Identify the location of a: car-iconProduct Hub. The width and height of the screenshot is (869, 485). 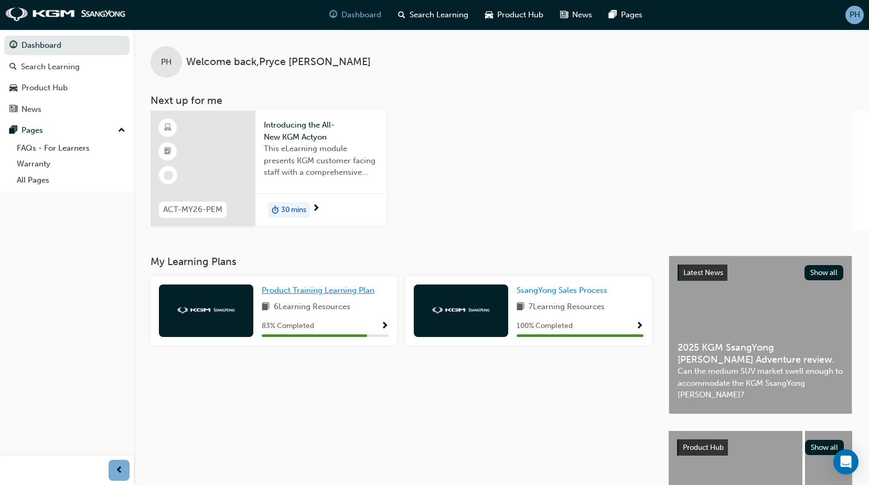
(514, 15).